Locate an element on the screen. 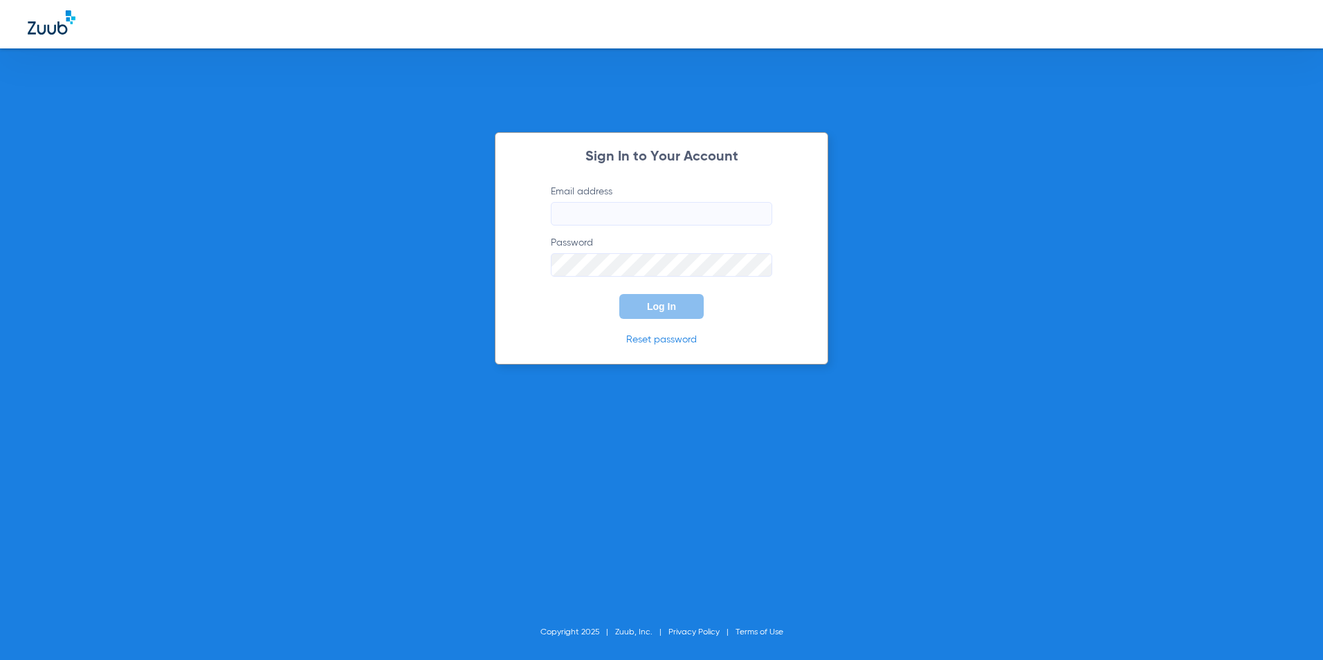 Image resolution: width=1323 pixels, height=660 pixels. li: Copyright 2025 is located at coordinates (578, 632).